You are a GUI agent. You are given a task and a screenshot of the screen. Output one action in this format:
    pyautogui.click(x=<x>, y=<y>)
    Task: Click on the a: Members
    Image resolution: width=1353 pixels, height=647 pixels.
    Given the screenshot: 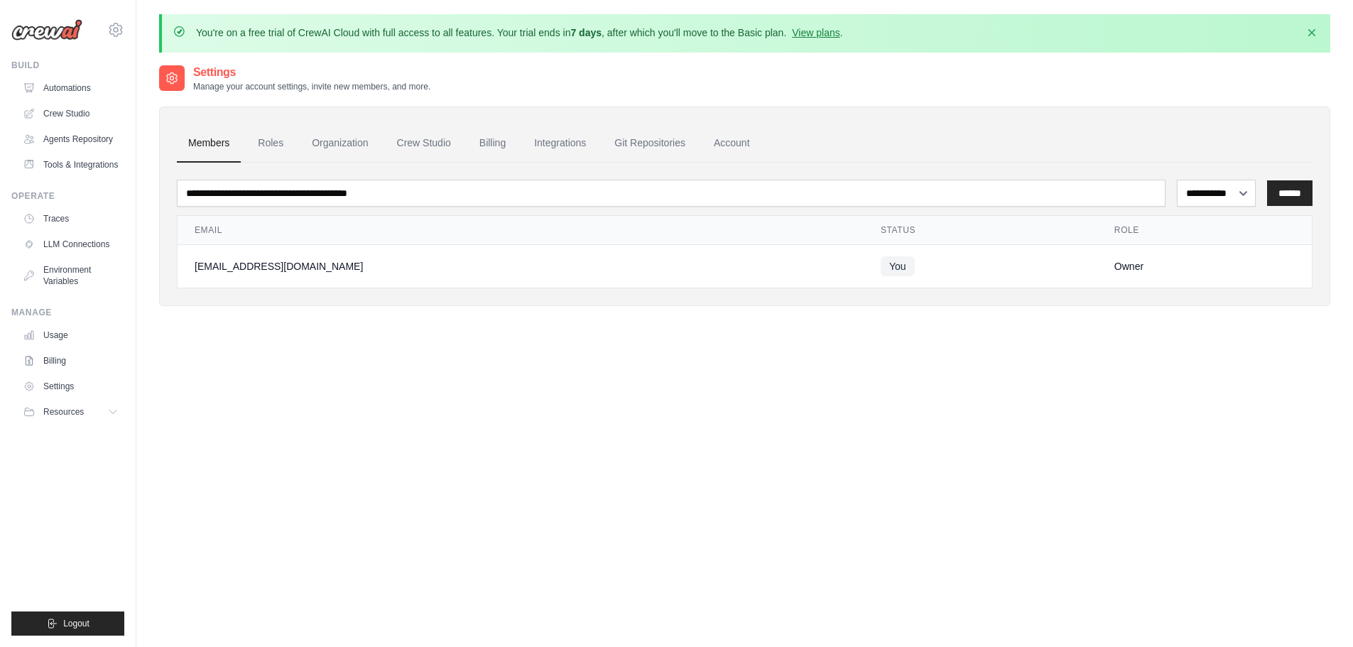 What is the action you would take?
    pyautogui.click(x=209, y=143)
    